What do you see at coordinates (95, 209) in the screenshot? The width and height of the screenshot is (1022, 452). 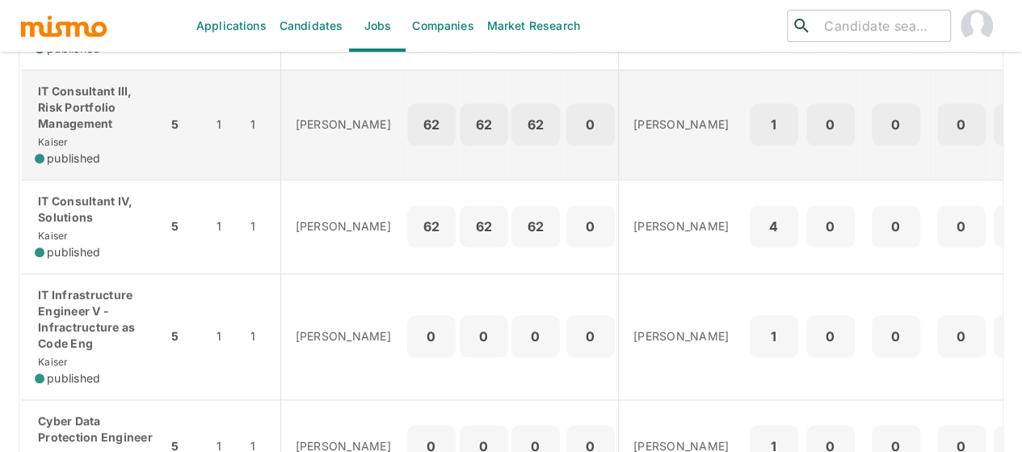 I see `p: IT Consultant IV, Solutions` at bounding box center [95, 209].